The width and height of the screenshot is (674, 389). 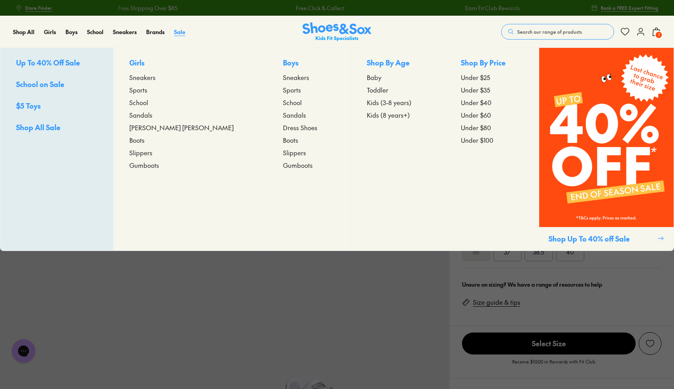 What do you see at coordinates (71, 32) in the screenshot?
I see `span: Boys` at bounding box center [71, 32].